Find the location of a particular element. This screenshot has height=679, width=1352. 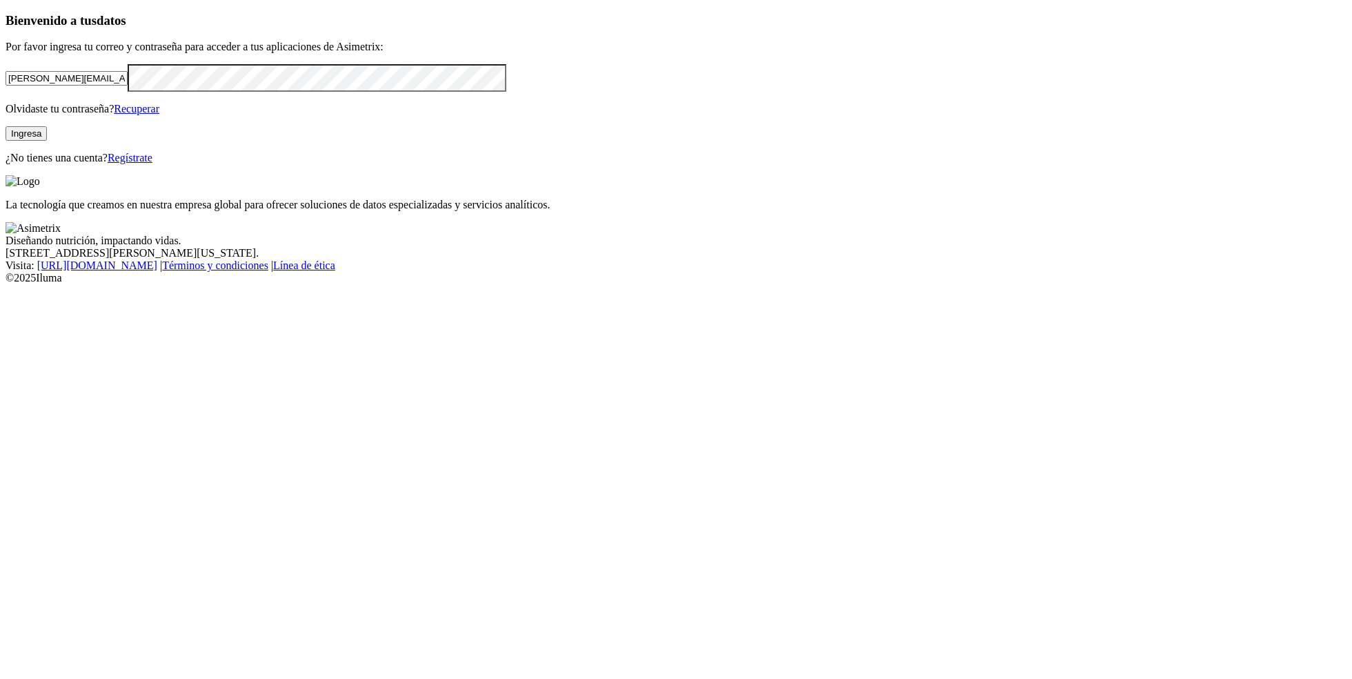

a: Línea de ética is located at coordinates (304, 265).